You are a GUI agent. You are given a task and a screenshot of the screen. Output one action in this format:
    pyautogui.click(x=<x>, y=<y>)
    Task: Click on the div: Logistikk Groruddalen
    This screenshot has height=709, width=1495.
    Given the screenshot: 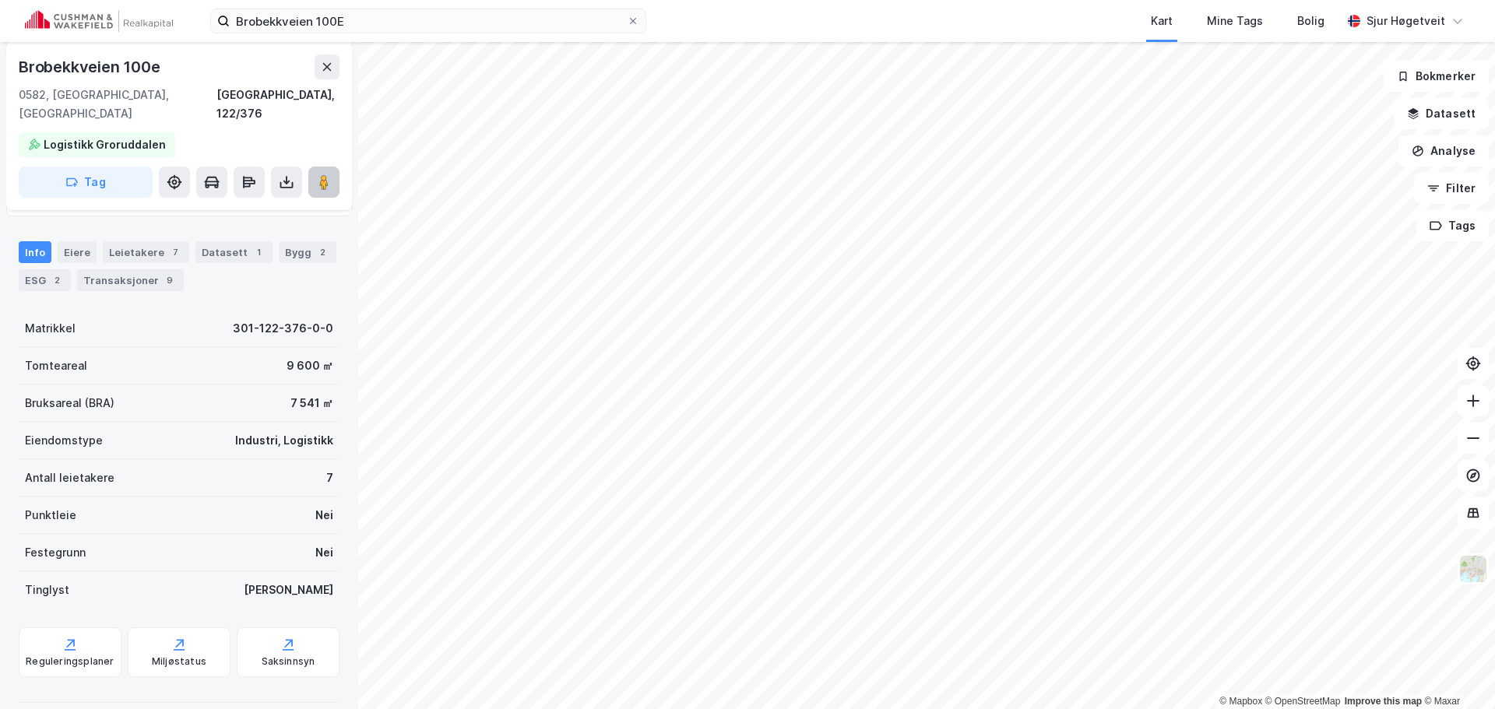 What is the action you would take?
    pyautogui.click(x=104, y=145)
    